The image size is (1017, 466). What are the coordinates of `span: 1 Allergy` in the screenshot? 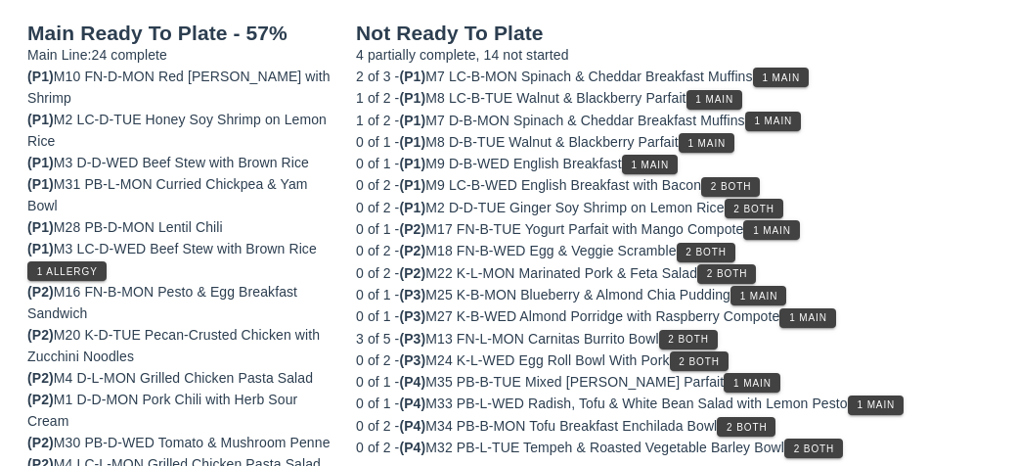 It's located at (67, 271).